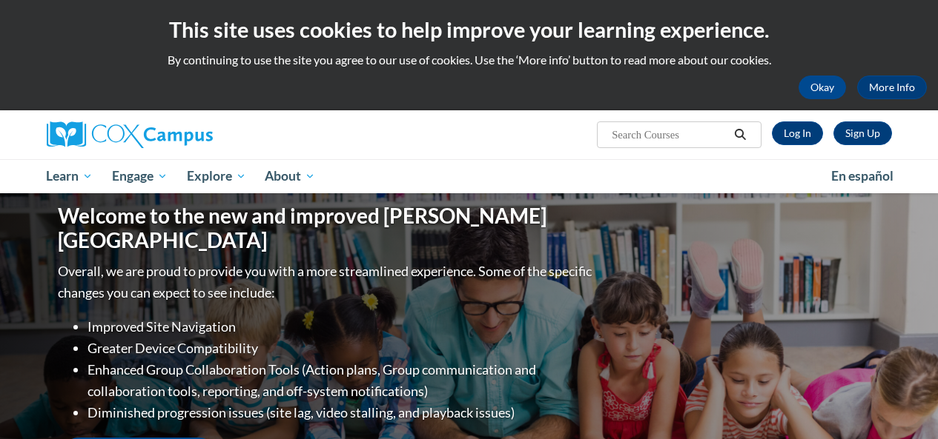 The width and height of the screenshot is (938, 439). I want to click on button: Okay, so click(822, 87).